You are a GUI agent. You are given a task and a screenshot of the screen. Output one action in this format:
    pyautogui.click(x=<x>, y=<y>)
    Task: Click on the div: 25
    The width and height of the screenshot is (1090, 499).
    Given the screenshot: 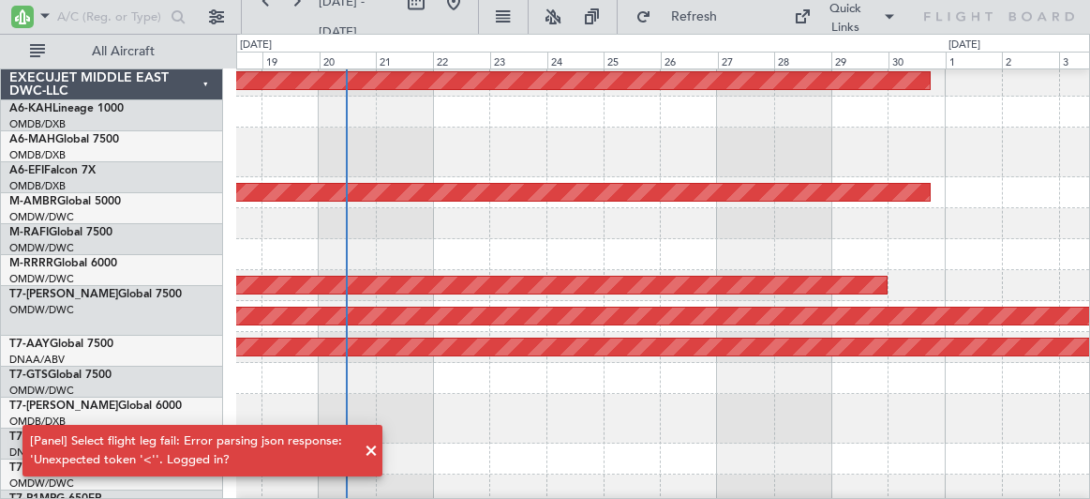 What is the action you would take?
    pyautogui.click(x=632, y=60)
    